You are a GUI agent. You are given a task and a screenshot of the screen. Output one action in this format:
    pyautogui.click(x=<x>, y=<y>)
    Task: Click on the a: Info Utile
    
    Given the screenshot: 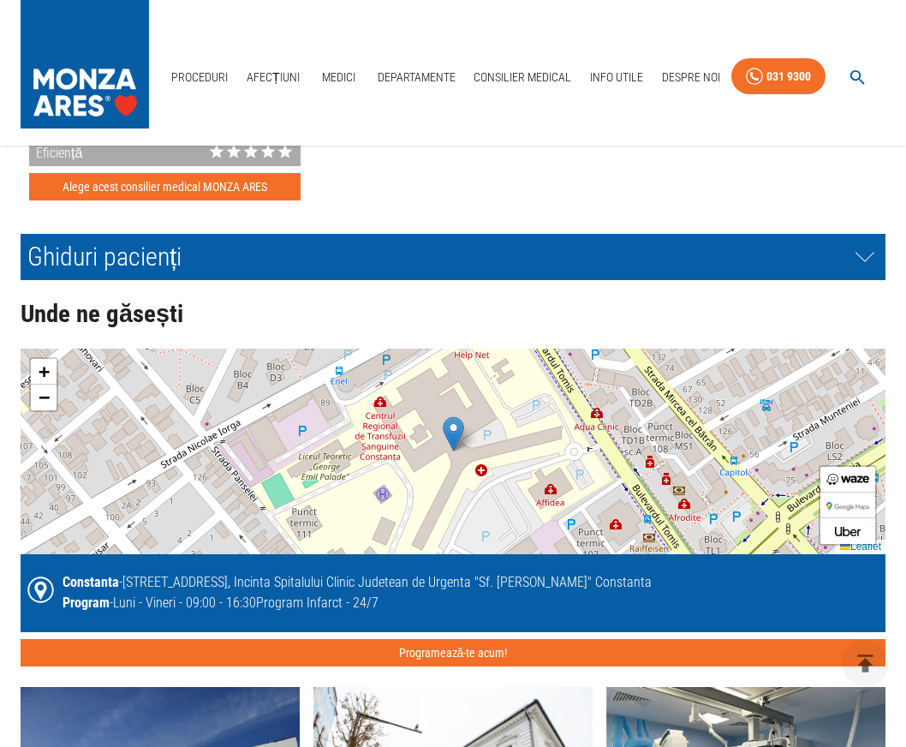 What is the action you would take?
    pyautogui.click(x=617, y=77)
    